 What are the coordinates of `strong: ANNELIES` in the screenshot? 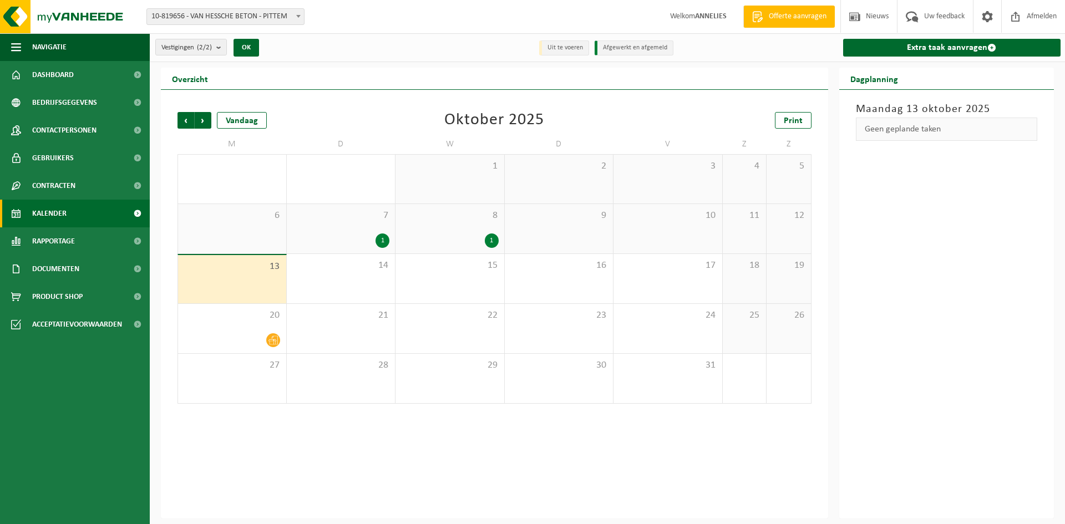 It's located at (711, 16).